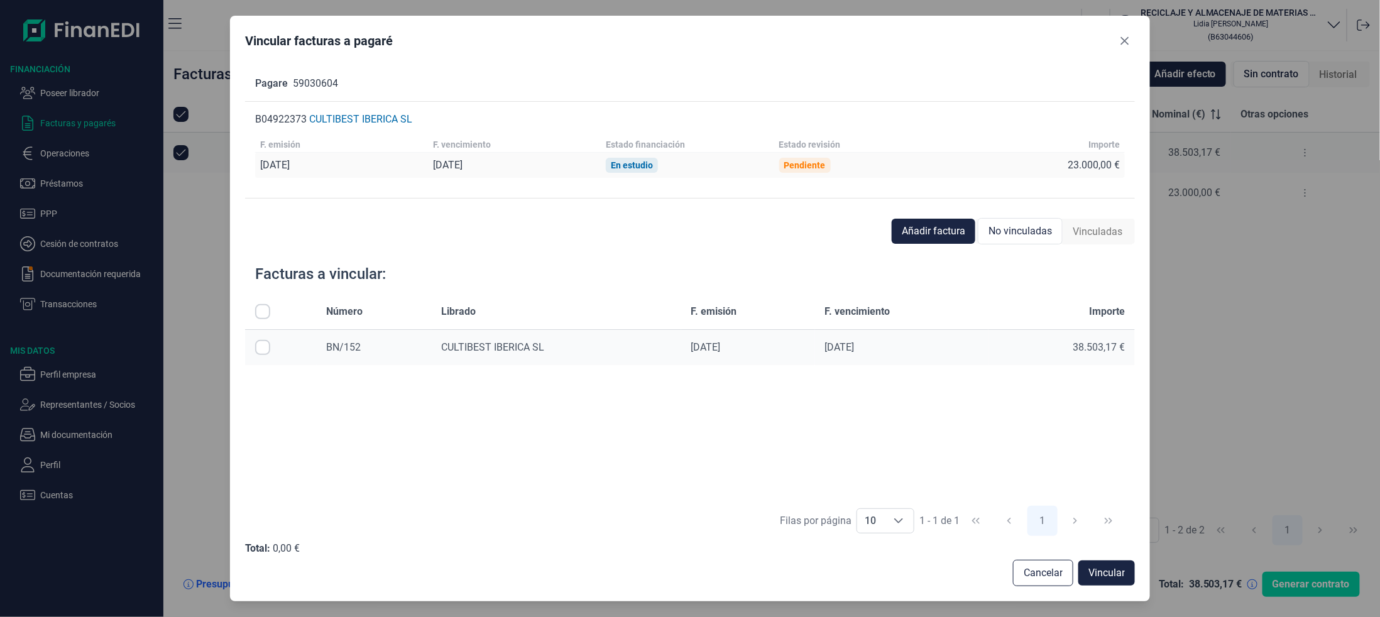  Describe the element at coordinates (1043, 573) in the screenshot. I see `span: Cancelar` at that location.